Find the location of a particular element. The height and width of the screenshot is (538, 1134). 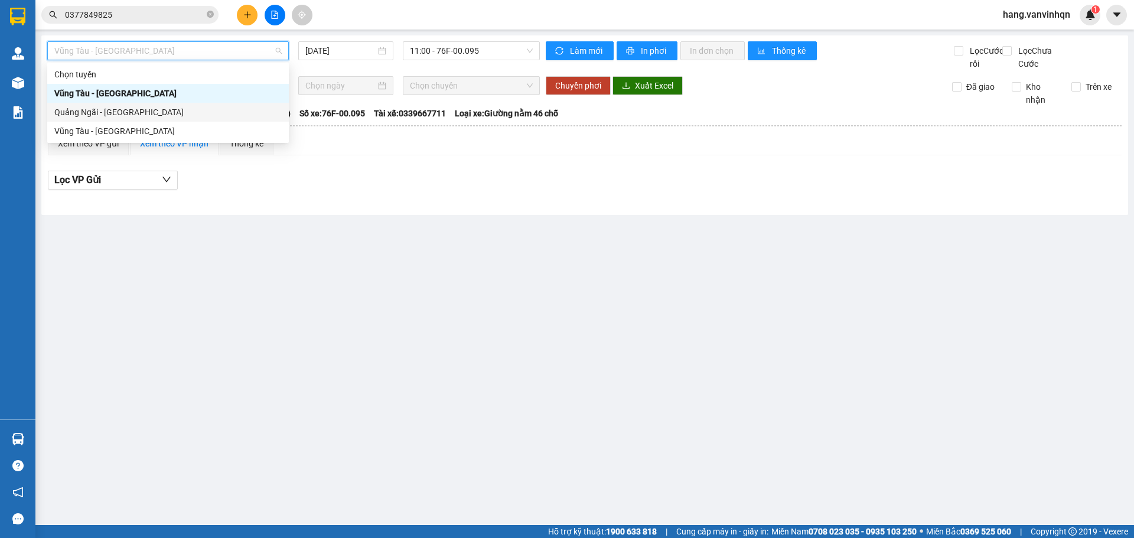

span: Đã giao is located at coordinates (980, 87).